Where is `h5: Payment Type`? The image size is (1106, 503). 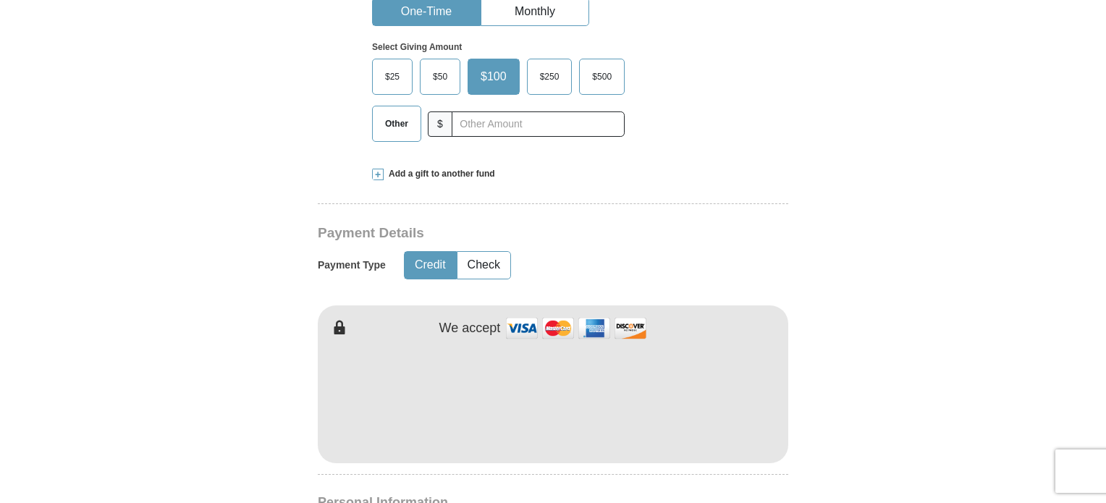
h5: Payment Type is located at coordinates (352, 265).